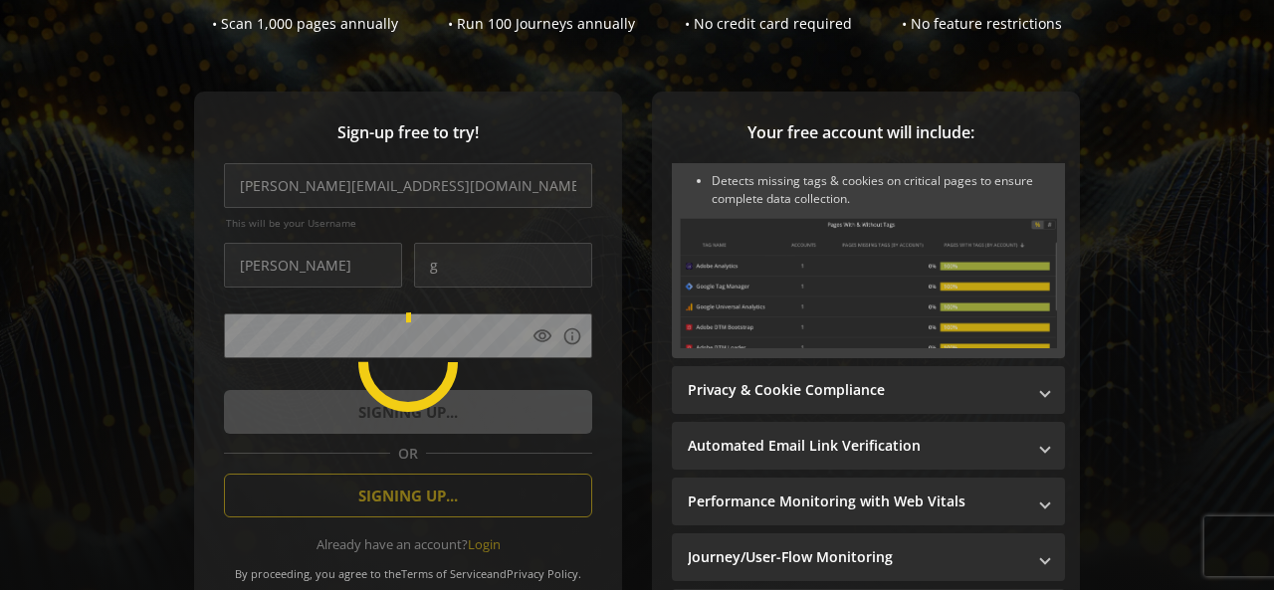 This screenshot has width=1274, height=590. What do you see at coordinates (408, 132) in the screenshot?
I see `span: Sign-up free to try!` at bounding box center [408, 132].